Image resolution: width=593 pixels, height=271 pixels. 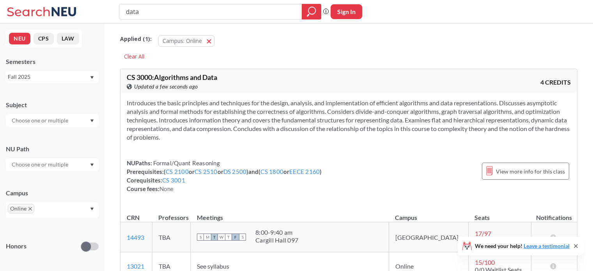 I want to click on div: Subject, so click(x=52, y=105).